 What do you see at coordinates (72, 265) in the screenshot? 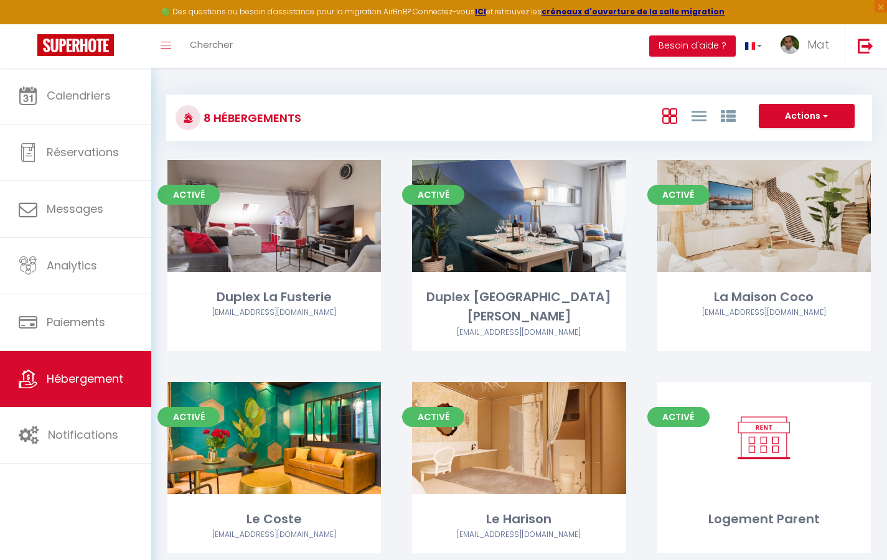
I see `span: Analytics` at bounding box center [72, 265].